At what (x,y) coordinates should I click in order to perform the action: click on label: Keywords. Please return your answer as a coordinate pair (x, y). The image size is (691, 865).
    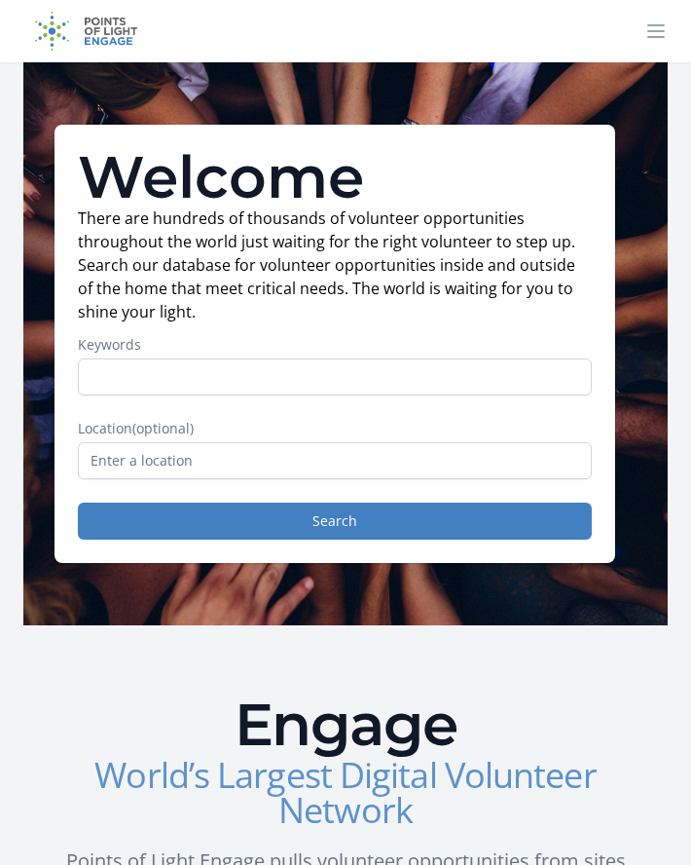
    Looking at the image, I should click on (335, 345).